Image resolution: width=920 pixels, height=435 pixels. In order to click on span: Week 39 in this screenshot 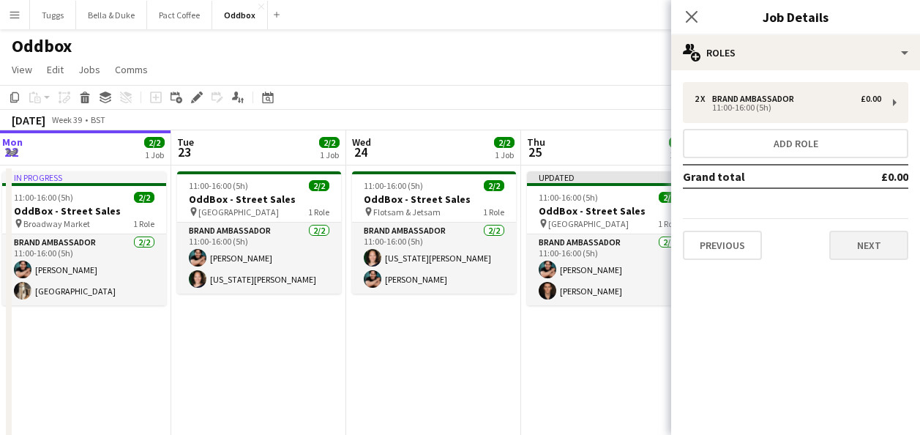, I will do `click(67, 119)`.